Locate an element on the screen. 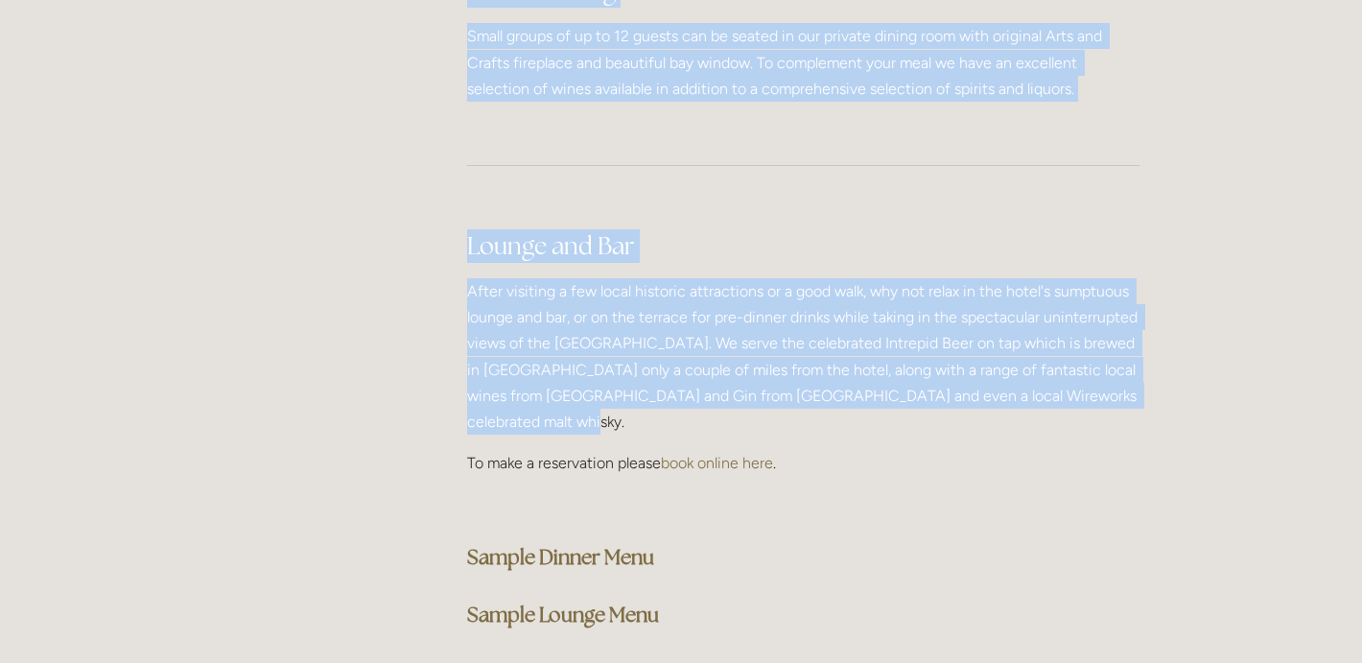 This screenshot has width=1362, height=663. h2: Lounge and Bar is located at coordinates (803, 246).